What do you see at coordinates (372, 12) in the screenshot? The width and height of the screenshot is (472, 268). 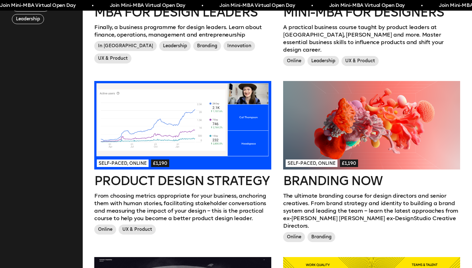 I see `h2: Mini-MBA for Designers` at bounding box center [372, 12].